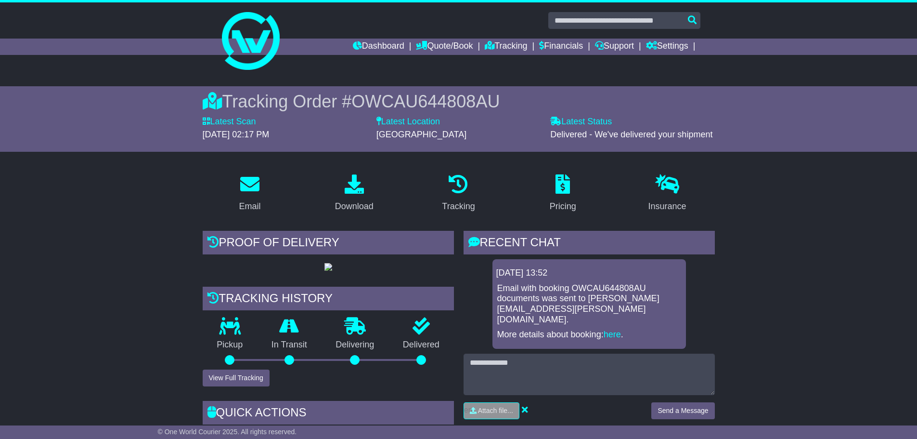  I want to click on p: In Transit, so click(289, 345).